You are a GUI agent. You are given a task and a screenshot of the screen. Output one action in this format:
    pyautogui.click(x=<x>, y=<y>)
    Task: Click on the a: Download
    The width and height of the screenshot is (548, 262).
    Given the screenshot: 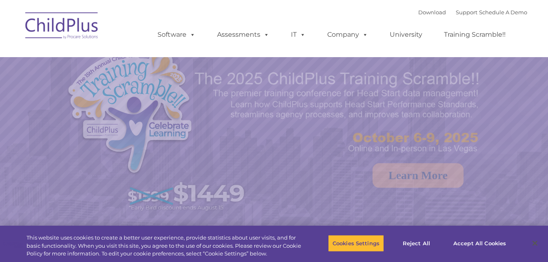 What is the action you would take?
    pyautogui.click(x=432, y=12)
    